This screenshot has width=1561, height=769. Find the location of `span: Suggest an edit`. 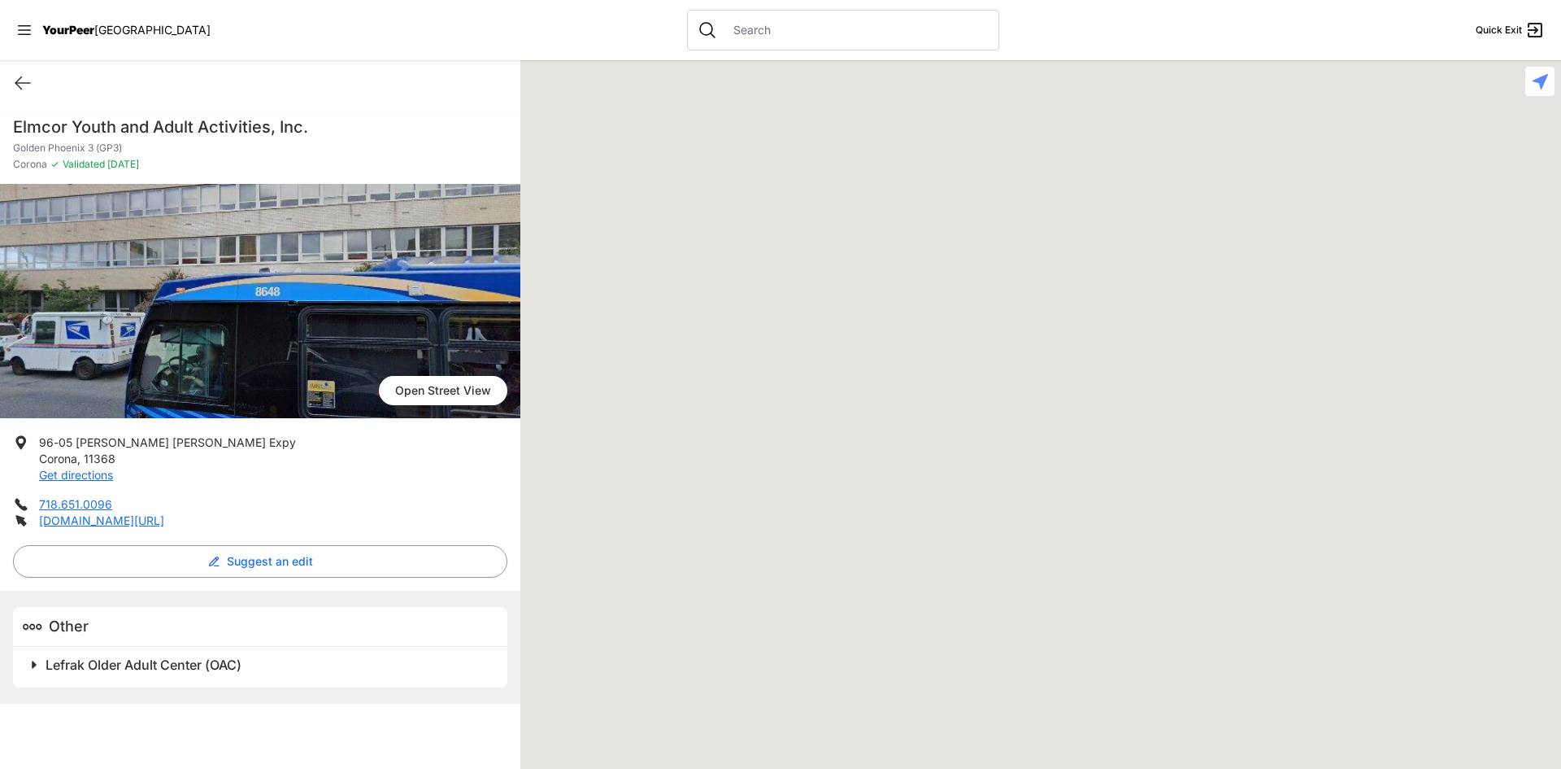

span: Suggest an edit is located at coordinates (270, 561).